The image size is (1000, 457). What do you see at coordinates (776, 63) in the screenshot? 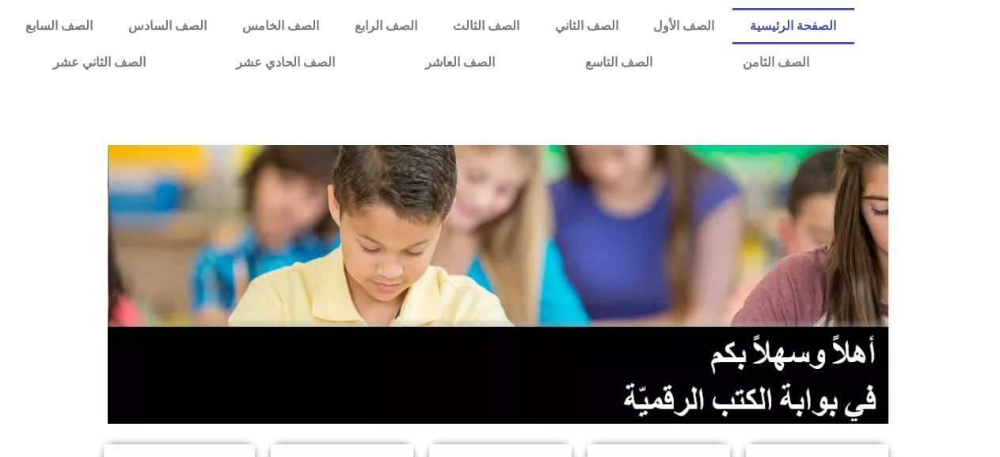
I see `a: الصف الثامن` at bounding box center [776, 63].